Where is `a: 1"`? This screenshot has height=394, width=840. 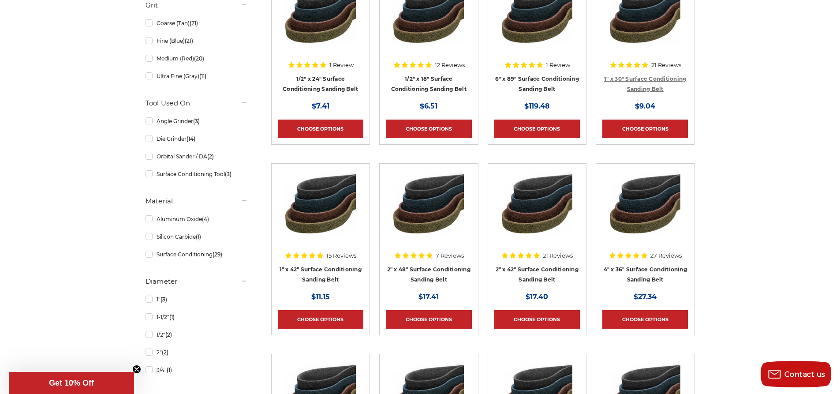 a: 1" is located at coordinates (197, 299).